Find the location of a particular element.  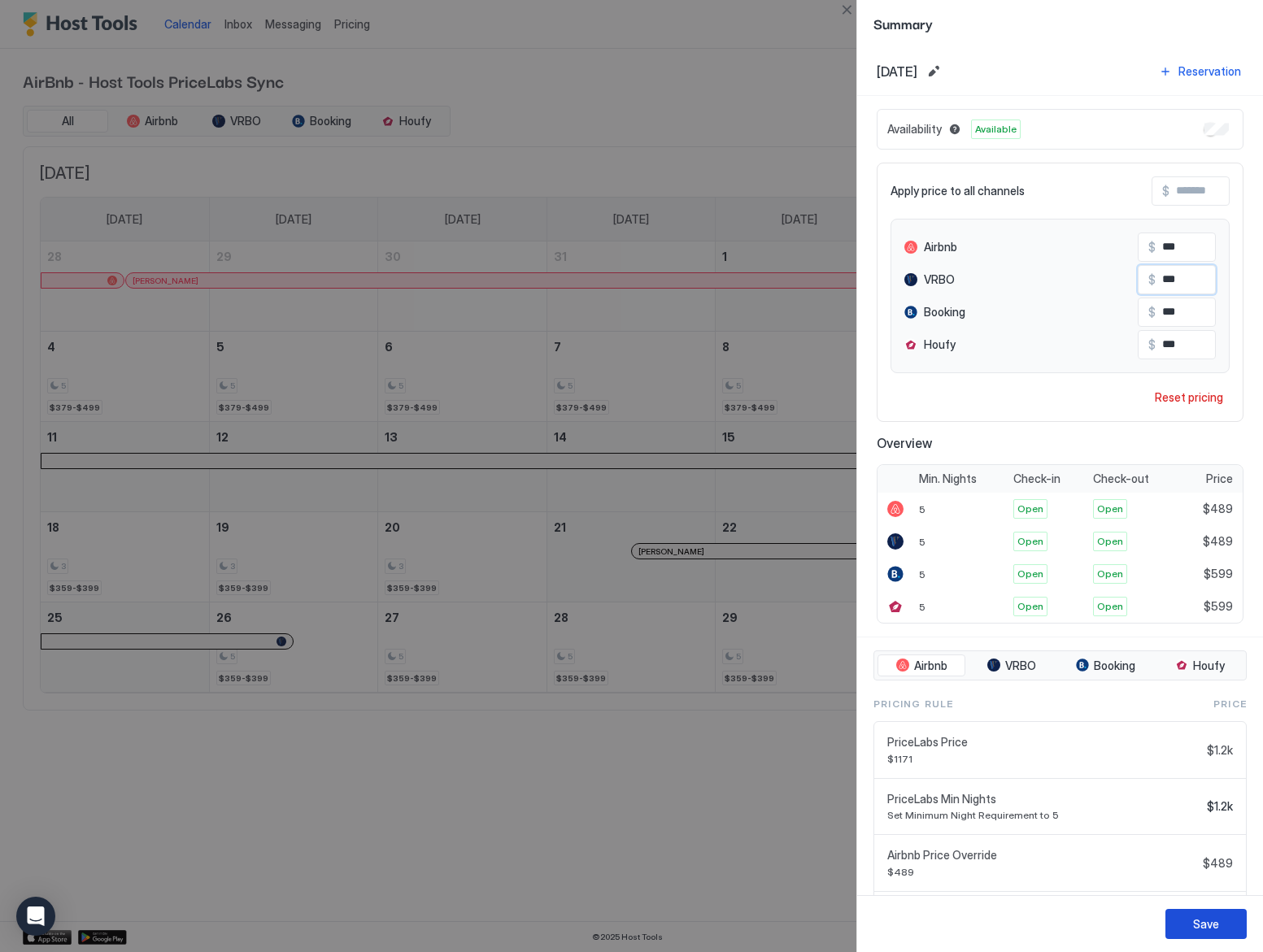

div: tab-group is located at coordinates (1060, 666).